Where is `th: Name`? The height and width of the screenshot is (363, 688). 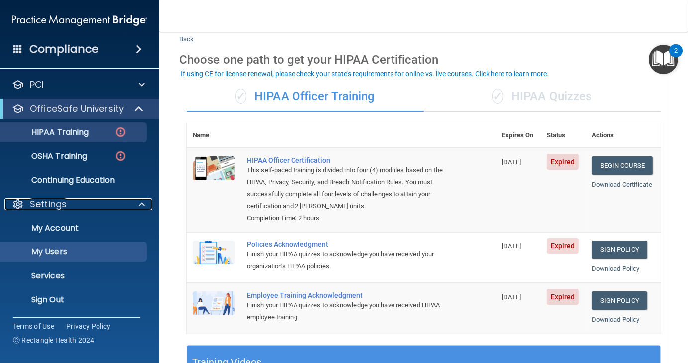 th: Name is located at coordinates (214, 135).